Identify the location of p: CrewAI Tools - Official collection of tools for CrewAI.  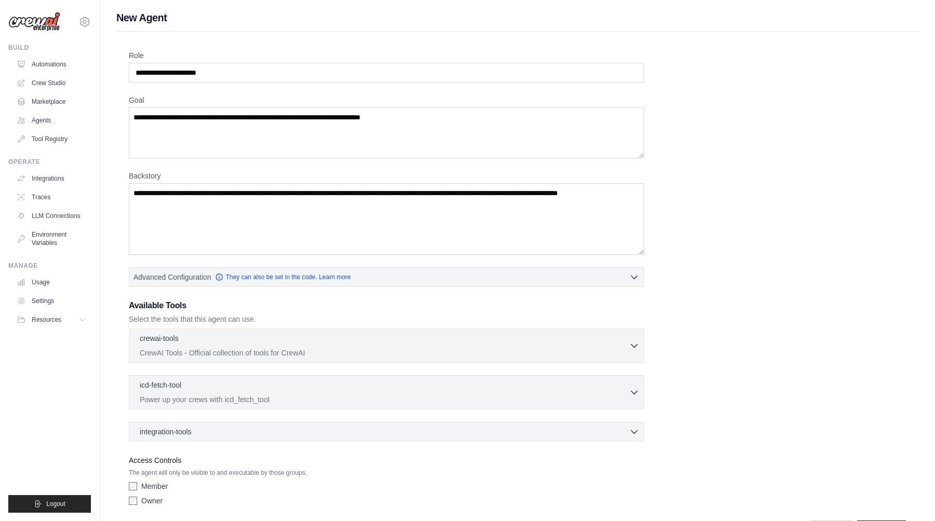
(384, 353).